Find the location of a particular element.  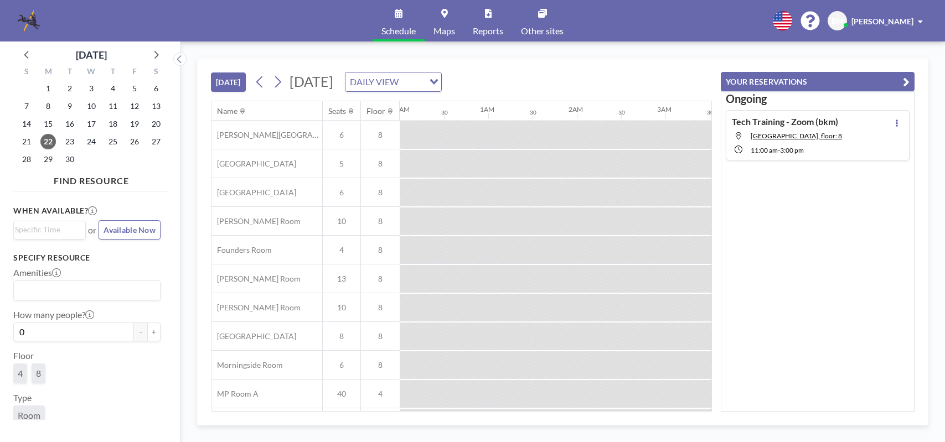

label: Type is located at coordinates (22, 398).